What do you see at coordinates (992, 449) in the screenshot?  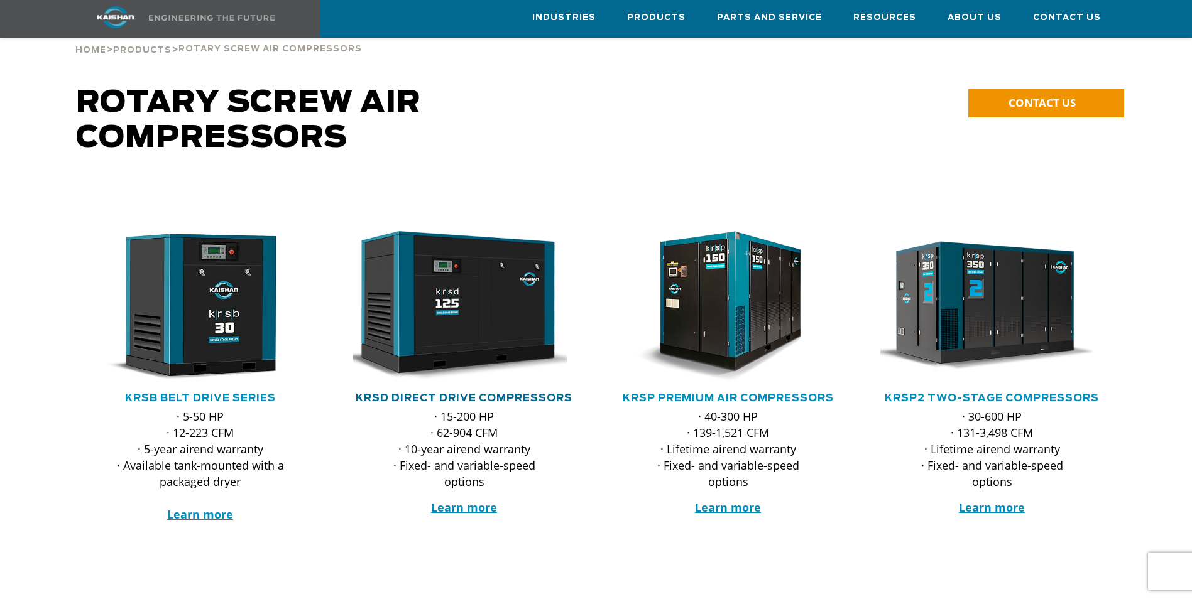 I see `p: · 30-600 HP · 131-3,498 CFM · Lifetime airend warranty · Fixed- and variable-speed options` at bounding box center [992, 449].